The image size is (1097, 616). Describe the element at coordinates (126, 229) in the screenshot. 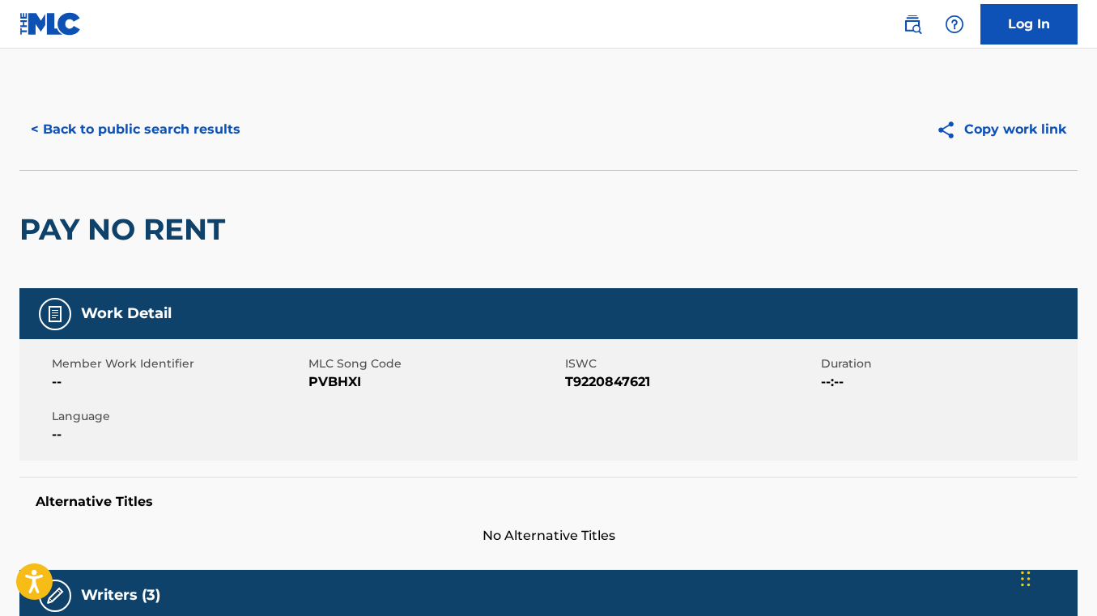

I see `h2: PAY NO RENT` at that location.